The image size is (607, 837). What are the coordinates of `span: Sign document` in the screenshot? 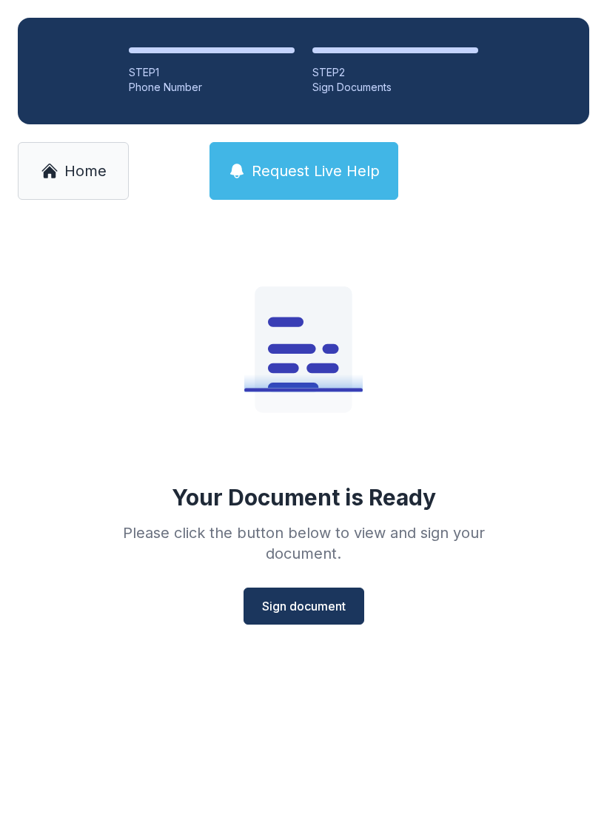 It's located at (304, 606).